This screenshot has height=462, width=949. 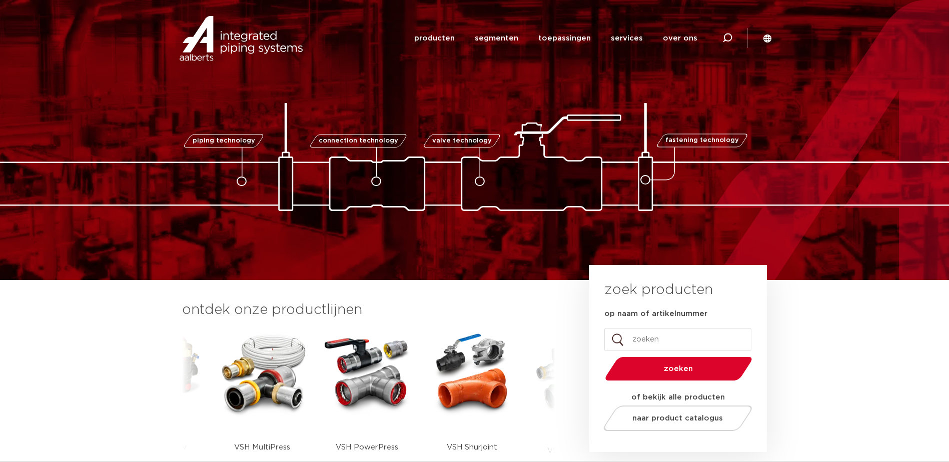 I want to click on span: valve technology, so click(x=462, y=141).